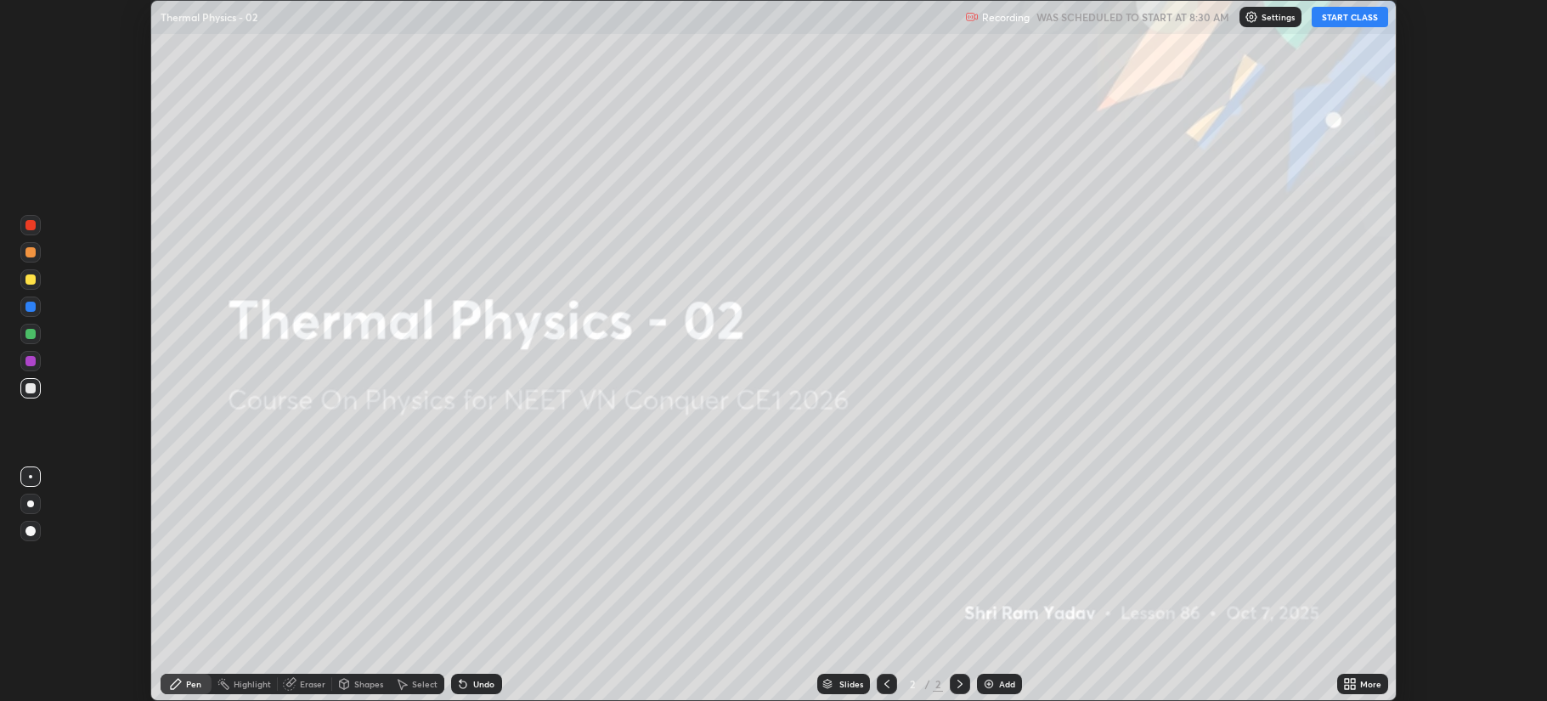 The height and width of the screenshot is (701, 1547). What do you see at coordinates (1251, 17) in the screenshot?
I see `img: class-settings-icons` at bounding box center [1251, 17].